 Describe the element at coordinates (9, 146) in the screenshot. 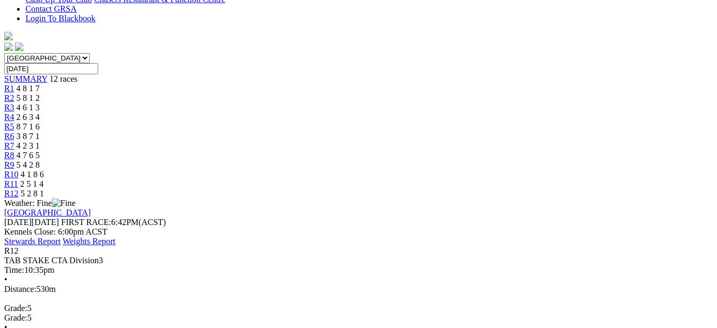

I see `span: R7` at that location.